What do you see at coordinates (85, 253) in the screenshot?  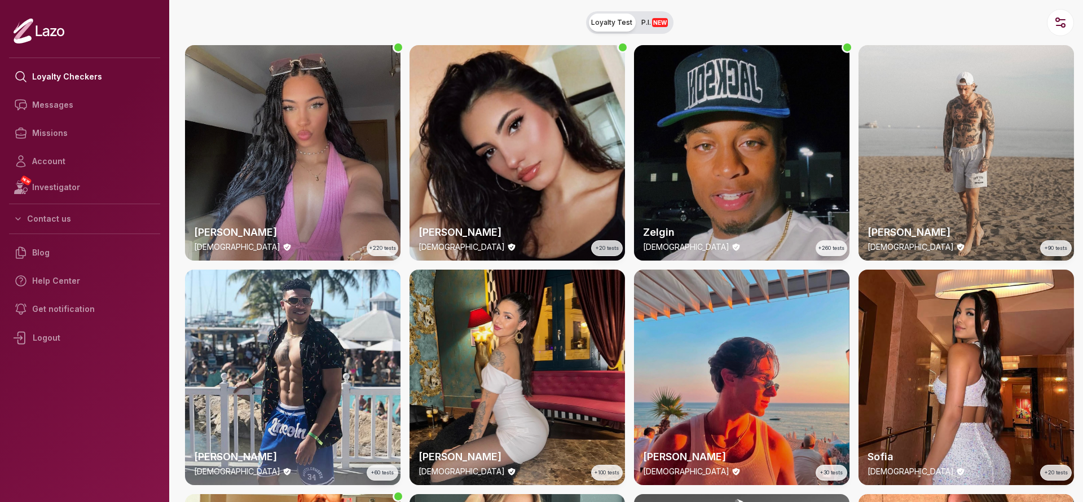 I see `a: Blog` at bounding box center [85, 253].